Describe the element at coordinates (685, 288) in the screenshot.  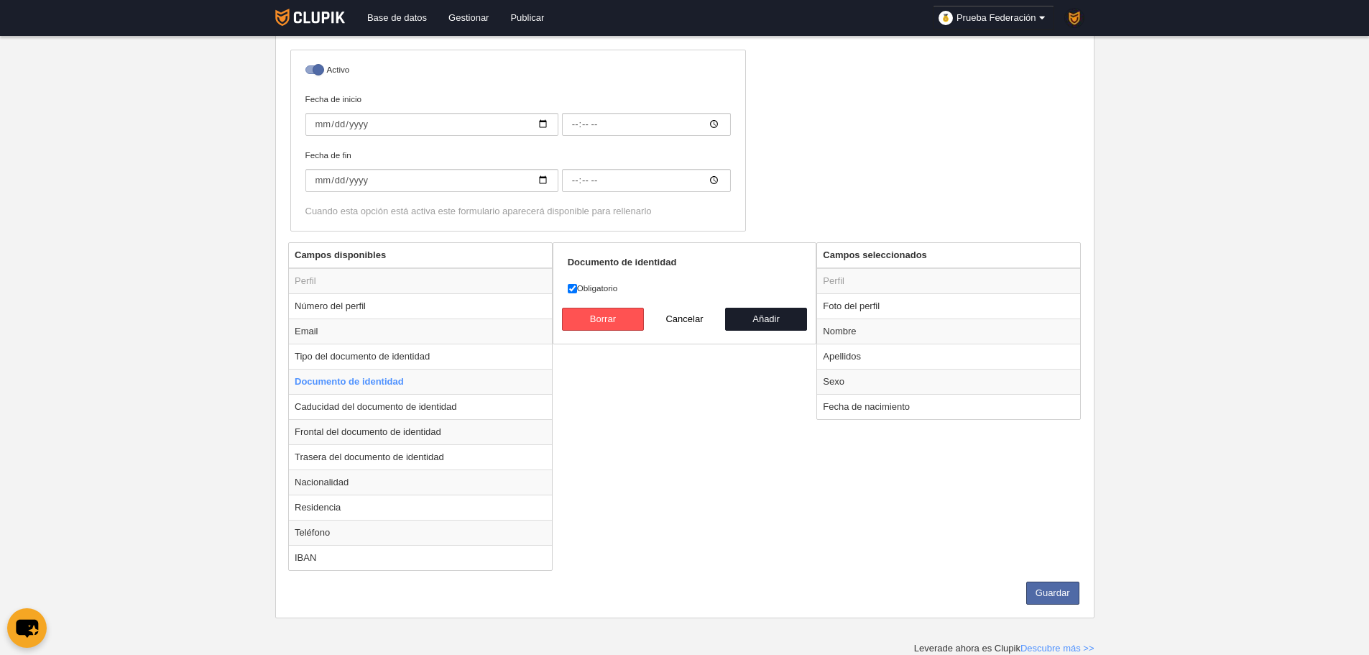
I see `label: Obligatorio` at that location.